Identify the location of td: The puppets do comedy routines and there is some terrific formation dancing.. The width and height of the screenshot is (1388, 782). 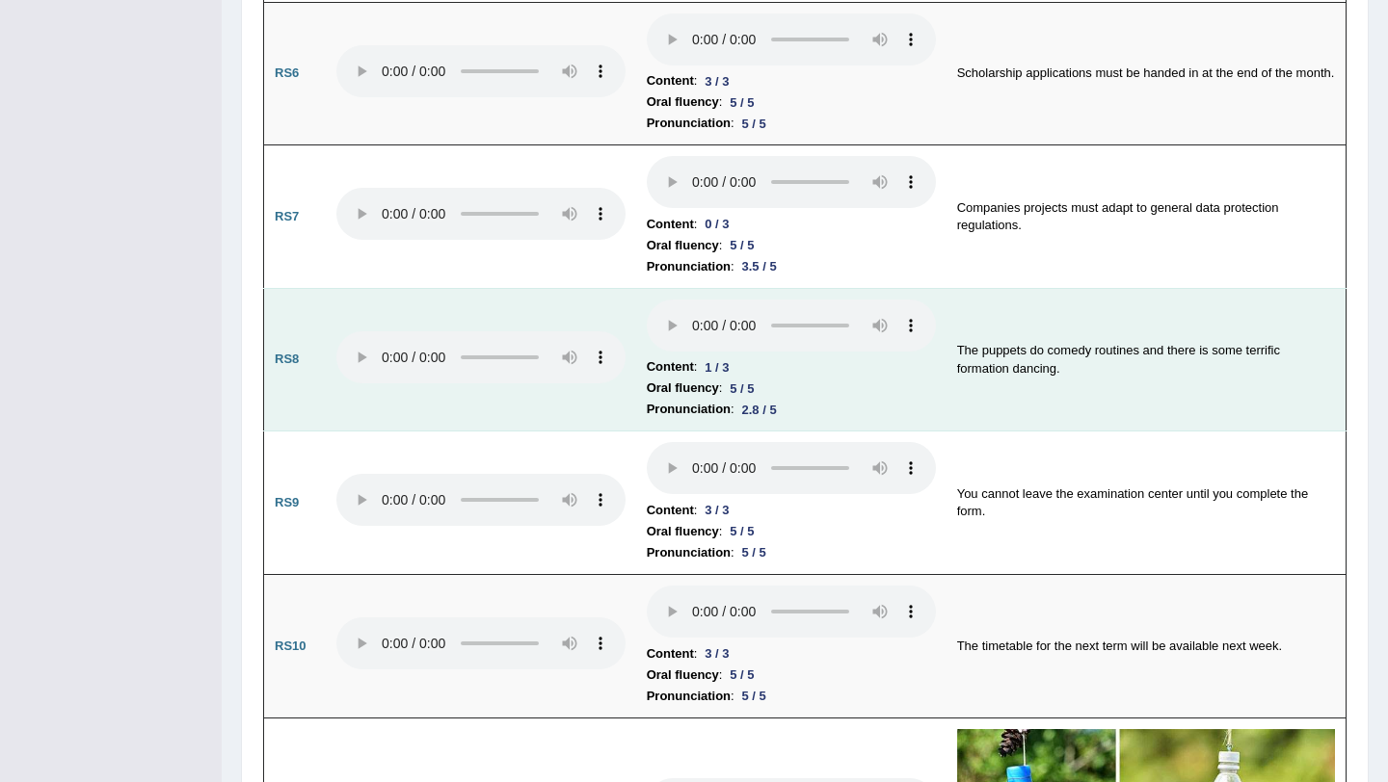
(1146, 359).